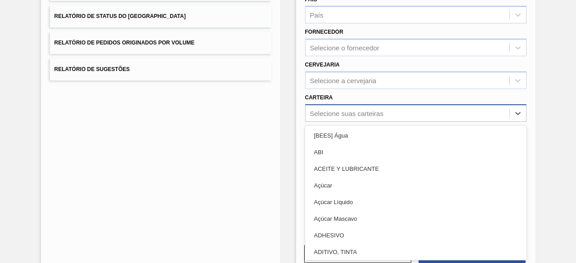 The image size is (576, 263). What do you see at coordinates (345, 48) in the screenshot?
I see `div: Selecione o fornecedor` at bounding box center [345, 48].